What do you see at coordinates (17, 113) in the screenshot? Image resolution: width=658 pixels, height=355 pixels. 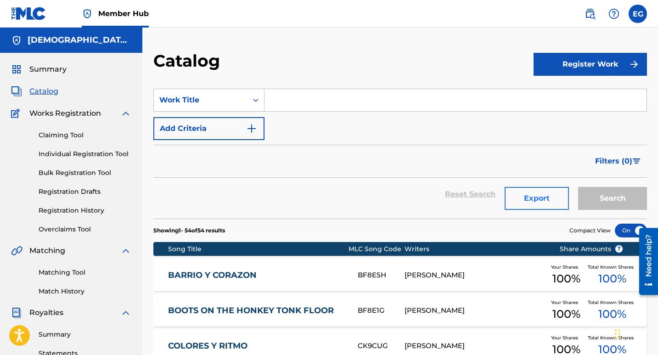 I see `img: Works Registration` at bounding box center [17, 113].